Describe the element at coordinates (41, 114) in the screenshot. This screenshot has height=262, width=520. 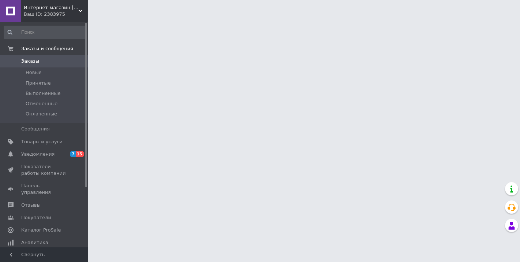
I see `span: Оплаченные` at that location.